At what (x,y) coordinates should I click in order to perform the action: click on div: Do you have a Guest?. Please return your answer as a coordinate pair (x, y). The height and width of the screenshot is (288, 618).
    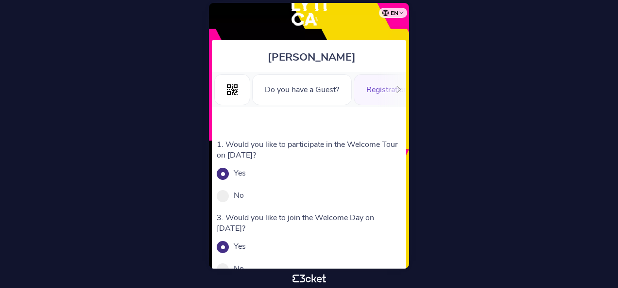
    Looking at the image, I should click on (302, 90).